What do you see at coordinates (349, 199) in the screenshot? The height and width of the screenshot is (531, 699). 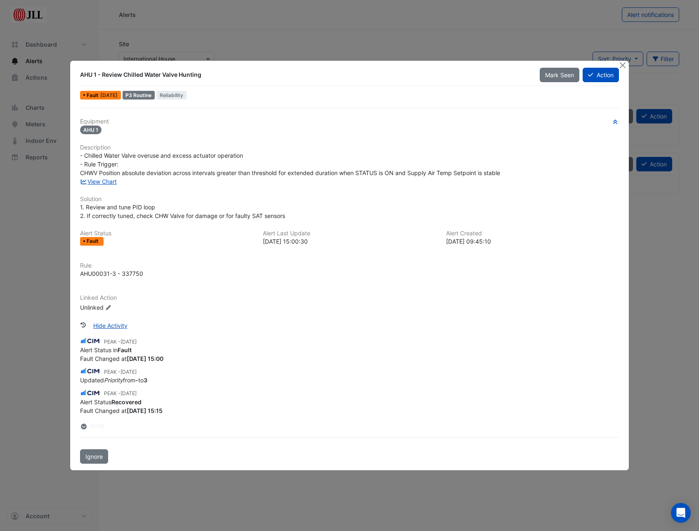 I see `h6: Solution` at bounding box center [349, 199].